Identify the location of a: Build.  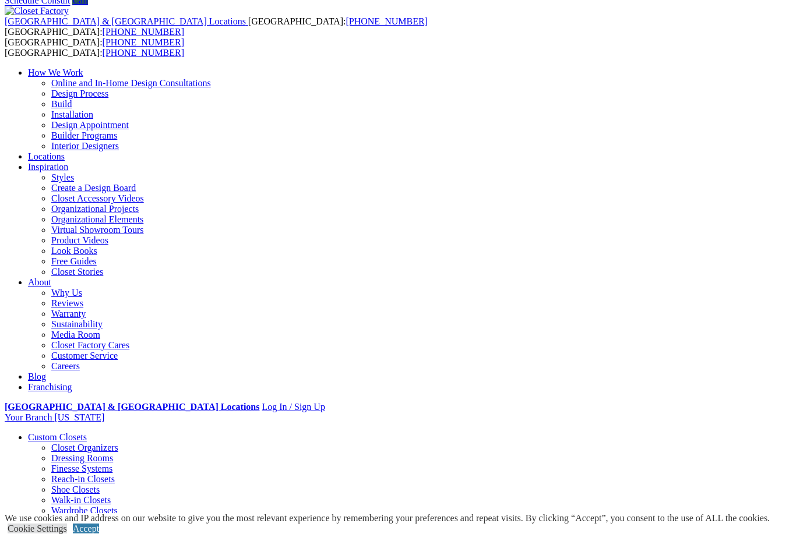
(62, 104).